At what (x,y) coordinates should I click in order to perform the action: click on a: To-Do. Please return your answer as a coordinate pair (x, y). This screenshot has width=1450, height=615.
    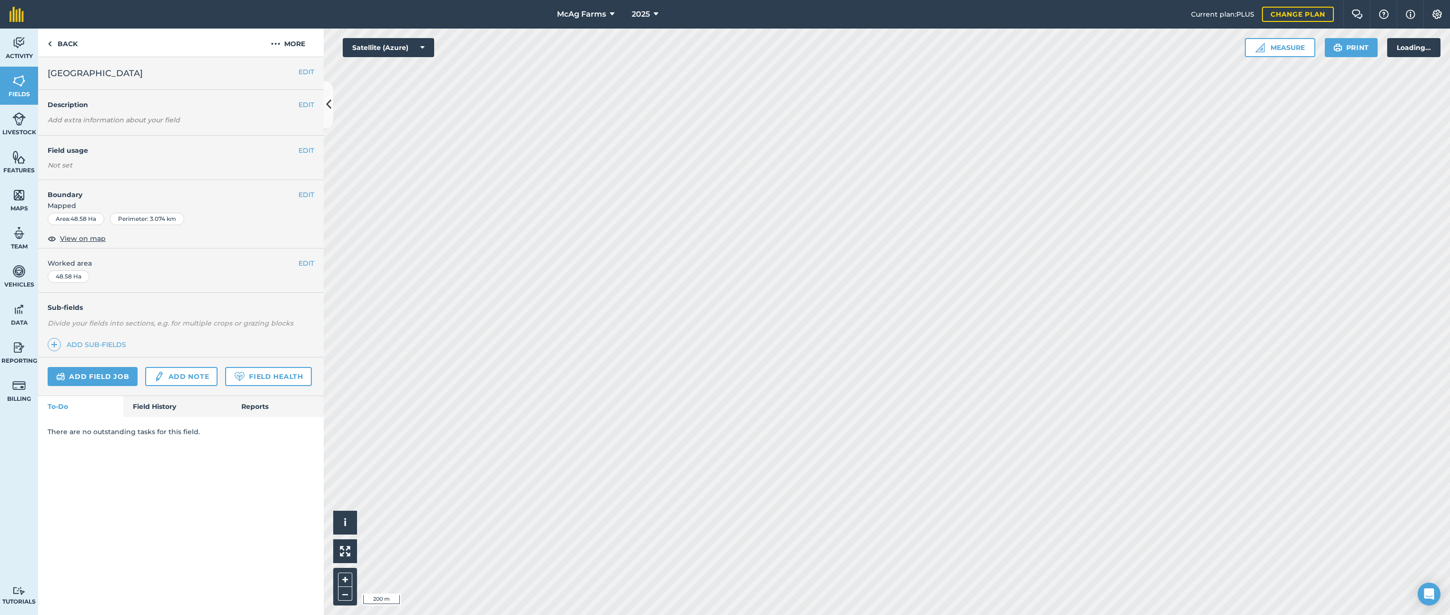
    Looking at the image, I should click on (80, 406).